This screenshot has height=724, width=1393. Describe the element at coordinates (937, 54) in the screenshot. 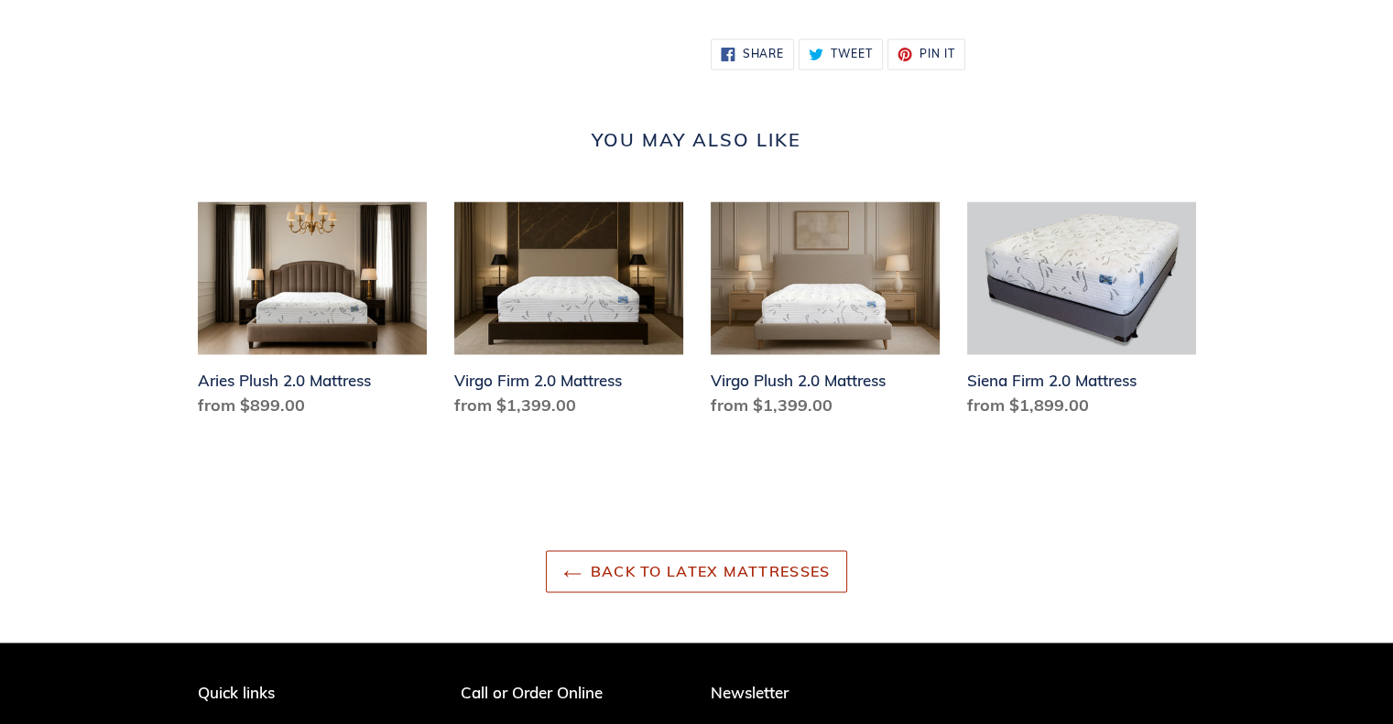

I see `span: Pin it` at that location.